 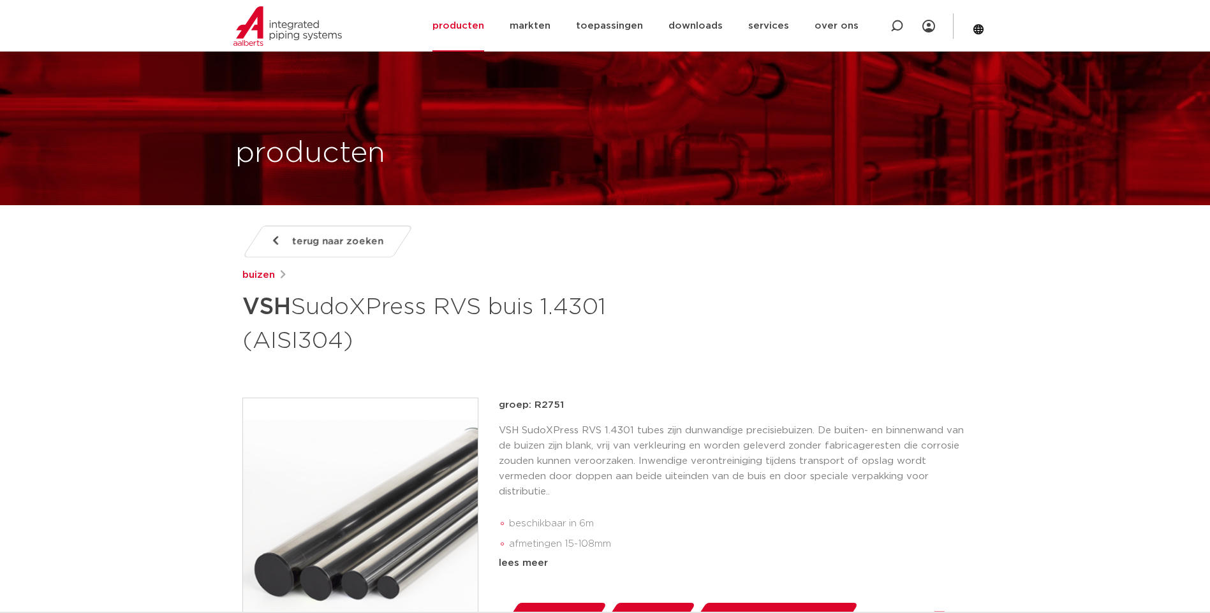 I want to click on strong: VSH, so click(x=267, y=307).